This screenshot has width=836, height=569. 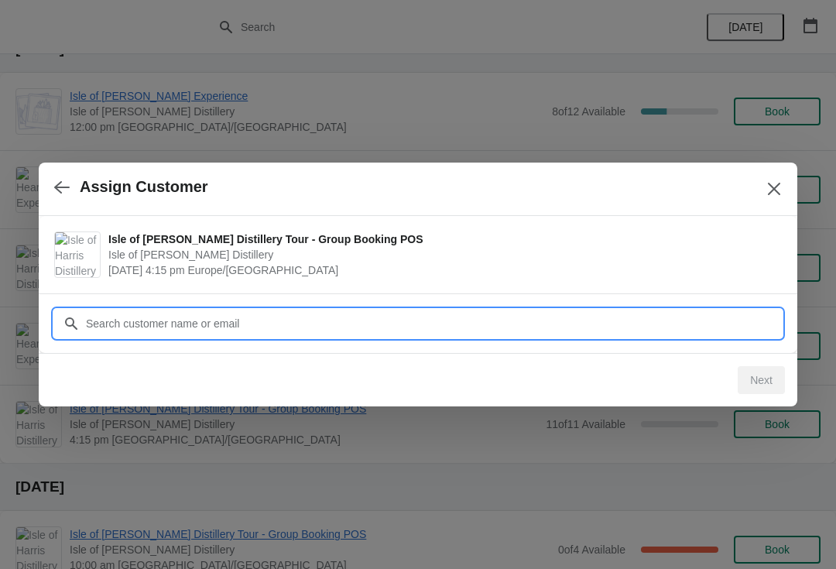 I want to click on h2: Assign Customer, so click(x=144, y=187).